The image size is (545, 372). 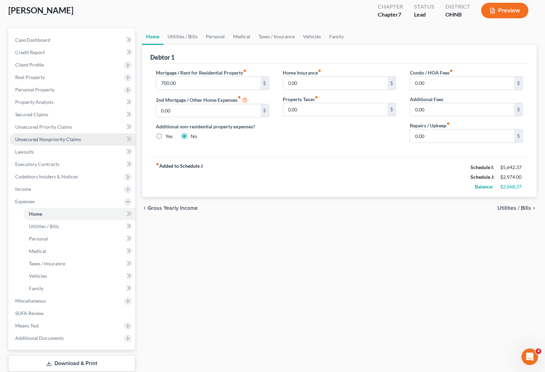 What do you see at coordinates (512, 186) in the screenshot?
I see `div: $2,668.37` at bounding box center [512, 186].